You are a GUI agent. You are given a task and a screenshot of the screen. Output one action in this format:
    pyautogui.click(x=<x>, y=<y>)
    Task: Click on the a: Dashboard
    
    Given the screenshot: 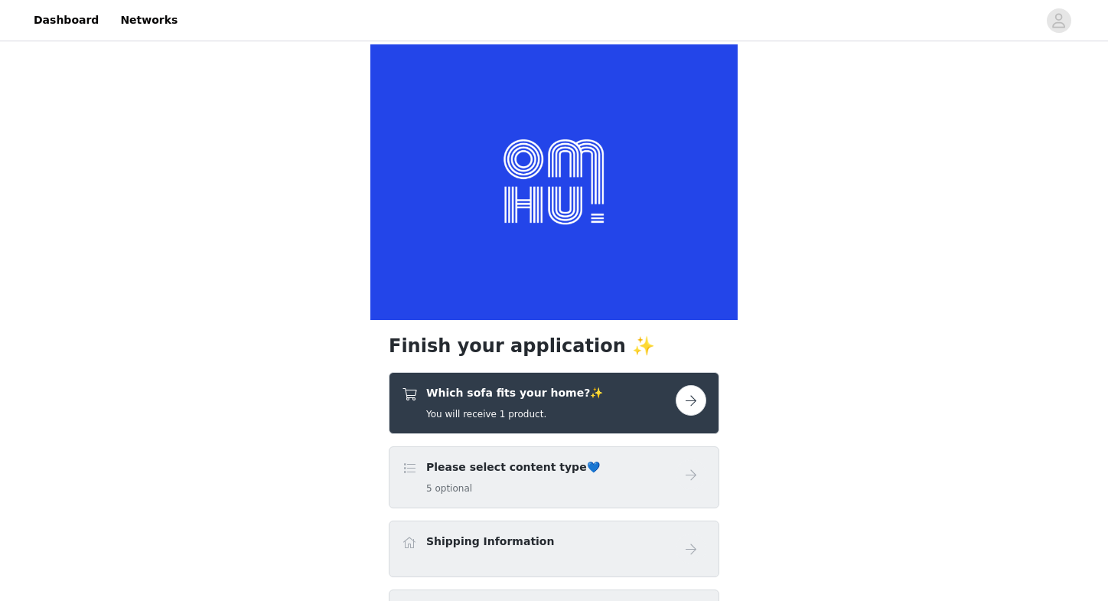 What is the action you would take?
    pyautogui.click(x=66, y=20)
    